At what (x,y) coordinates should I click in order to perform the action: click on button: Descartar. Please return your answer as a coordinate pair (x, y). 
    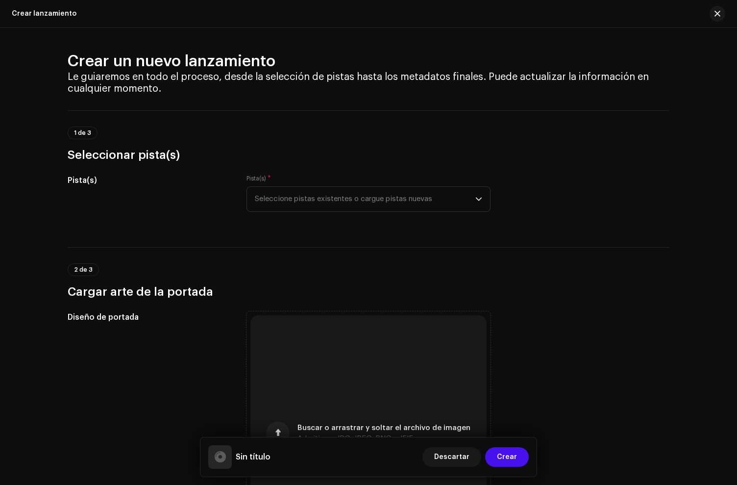
    Looking at the image, I should click on (452, 457).